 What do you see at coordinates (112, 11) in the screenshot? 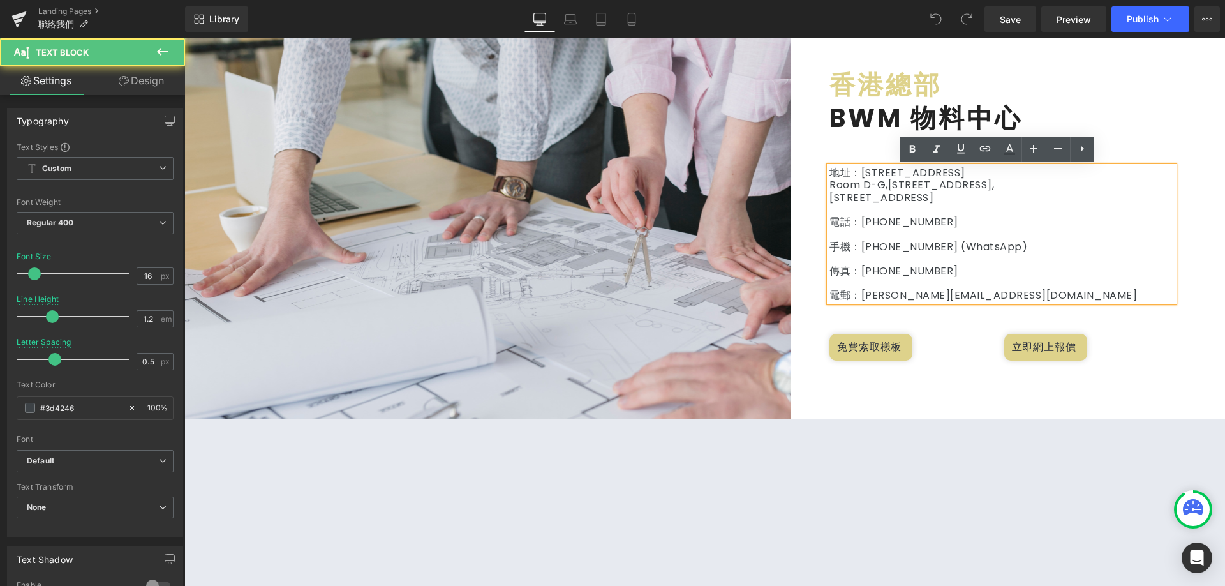
I see `a: Landing Pages` at bounding box center [112, 11].